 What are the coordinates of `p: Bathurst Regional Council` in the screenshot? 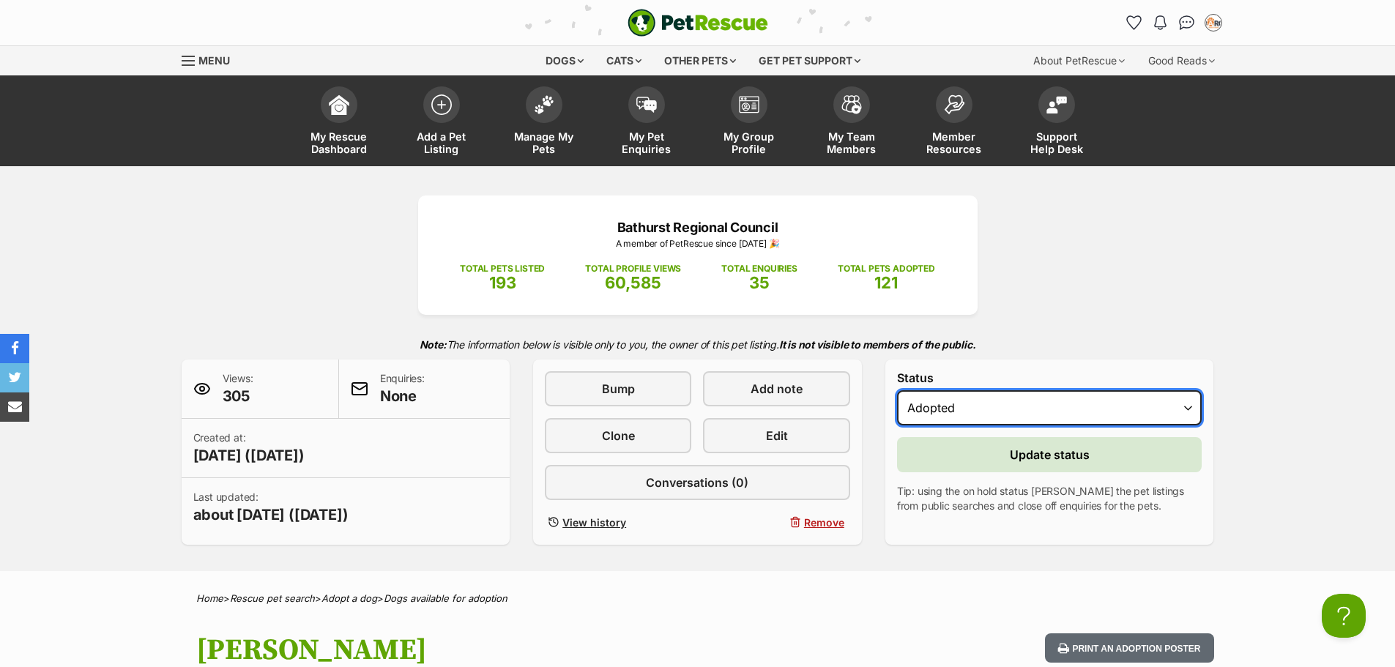 It's located at (698, 227).